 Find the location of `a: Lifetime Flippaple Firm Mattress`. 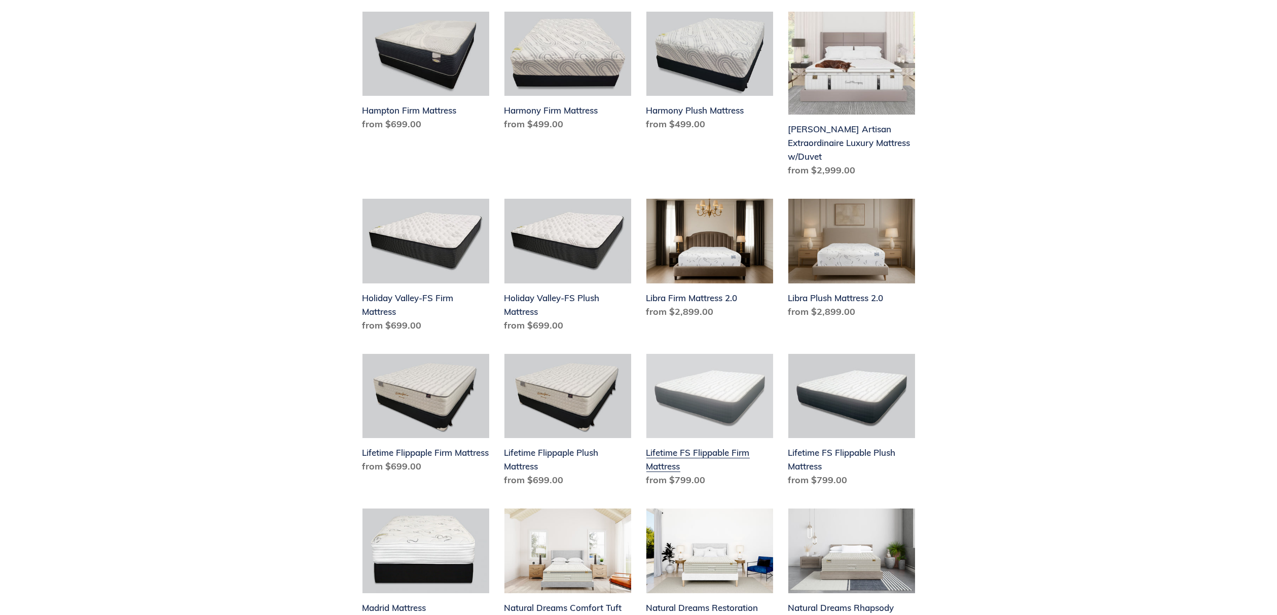

a: Lifetime Flippaple Firm Mattress is located at coordinates (426, 416).